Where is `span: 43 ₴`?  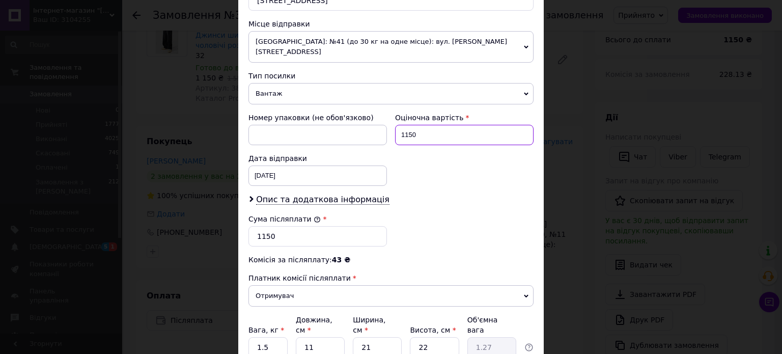
span: 43 ₴ is located at coordinates (341, 260).